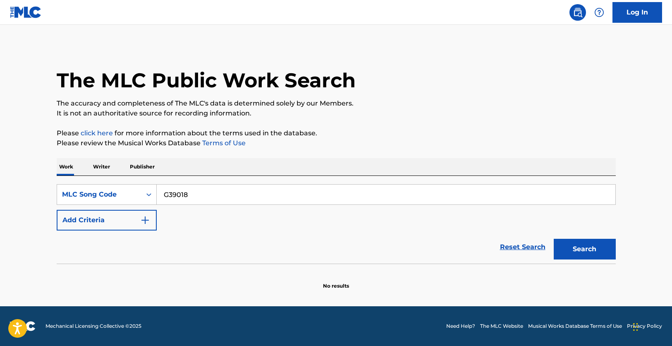  What do you see at coordinates (26, 12) in the screenshot?
I see `img: MLC Logo` at bounding box center [26, 12].